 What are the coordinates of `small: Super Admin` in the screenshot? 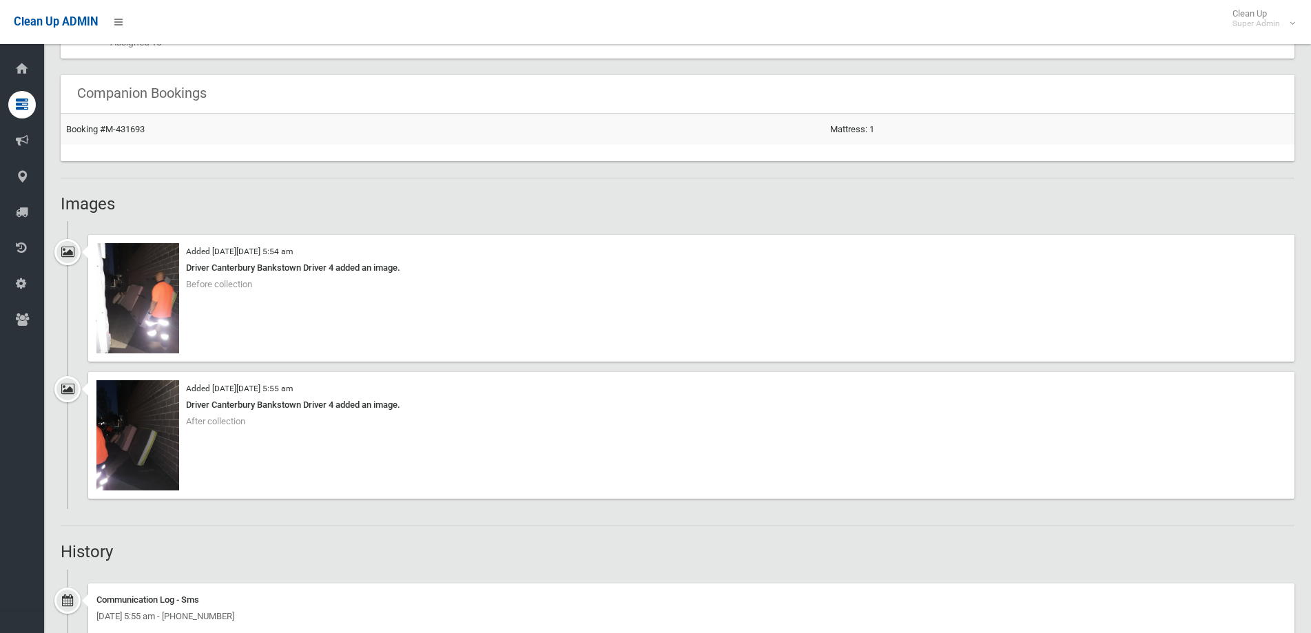 It's located at (1256, 23).